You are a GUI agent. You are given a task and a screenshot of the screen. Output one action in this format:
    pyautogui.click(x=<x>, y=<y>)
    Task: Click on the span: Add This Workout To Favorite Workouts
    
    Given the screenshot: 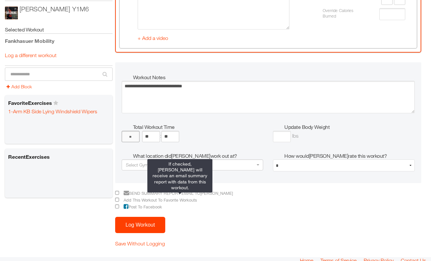 What is the action you would take?
    pyautogui.click(x=158, y=200)
    